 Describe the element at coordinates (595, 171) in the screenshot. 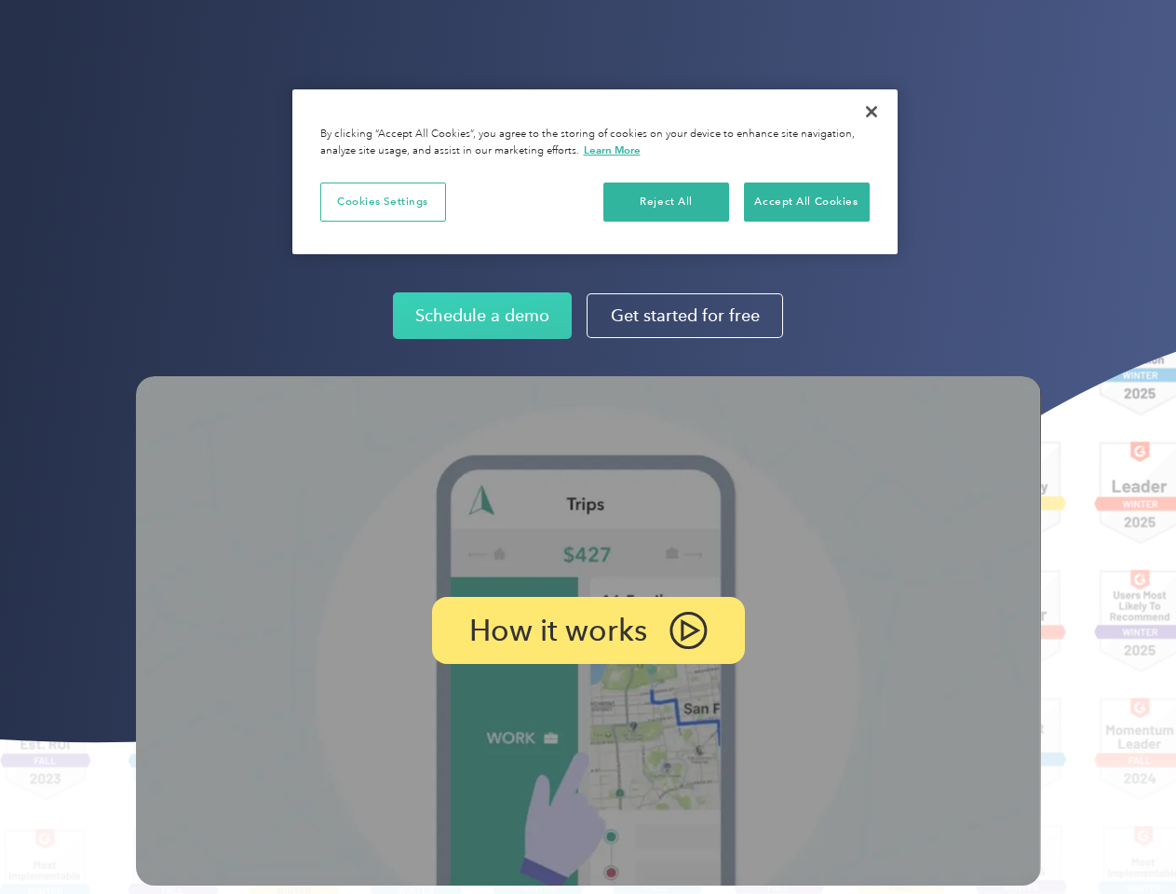

I see `div: Cookie banner` at that location.